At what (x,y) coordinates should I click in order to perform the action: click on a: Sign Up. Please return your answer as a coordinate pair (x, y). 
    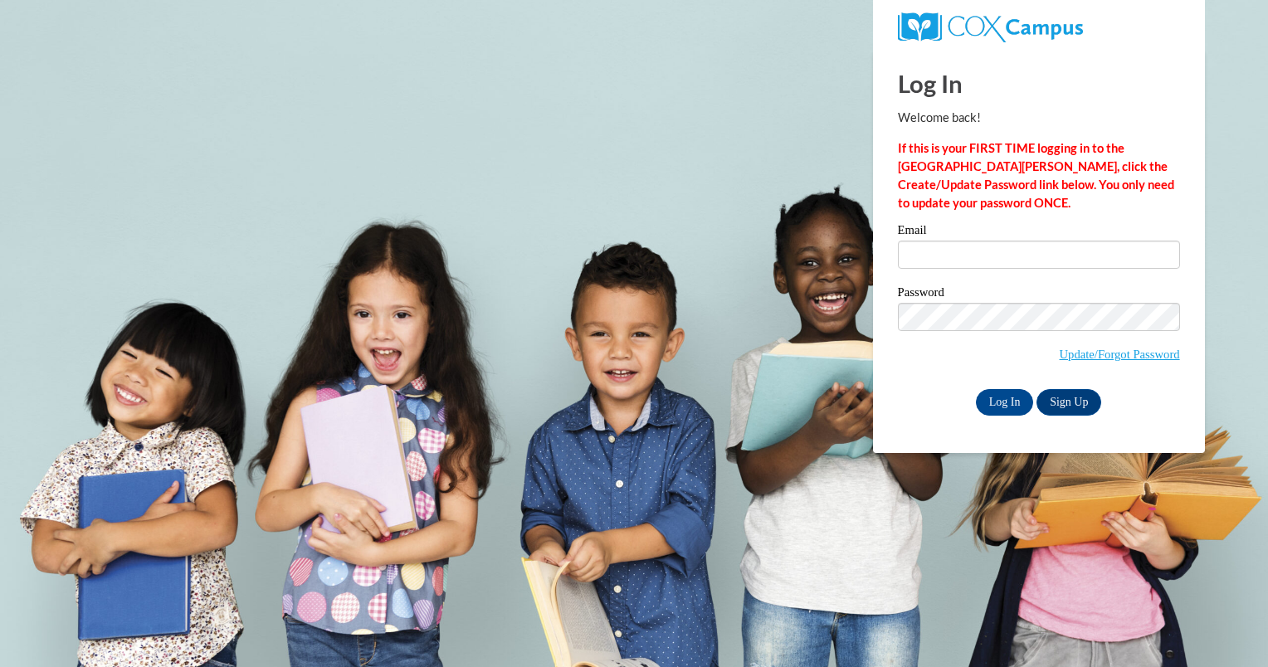
    Looking at the image, I should click on (1068, 402).